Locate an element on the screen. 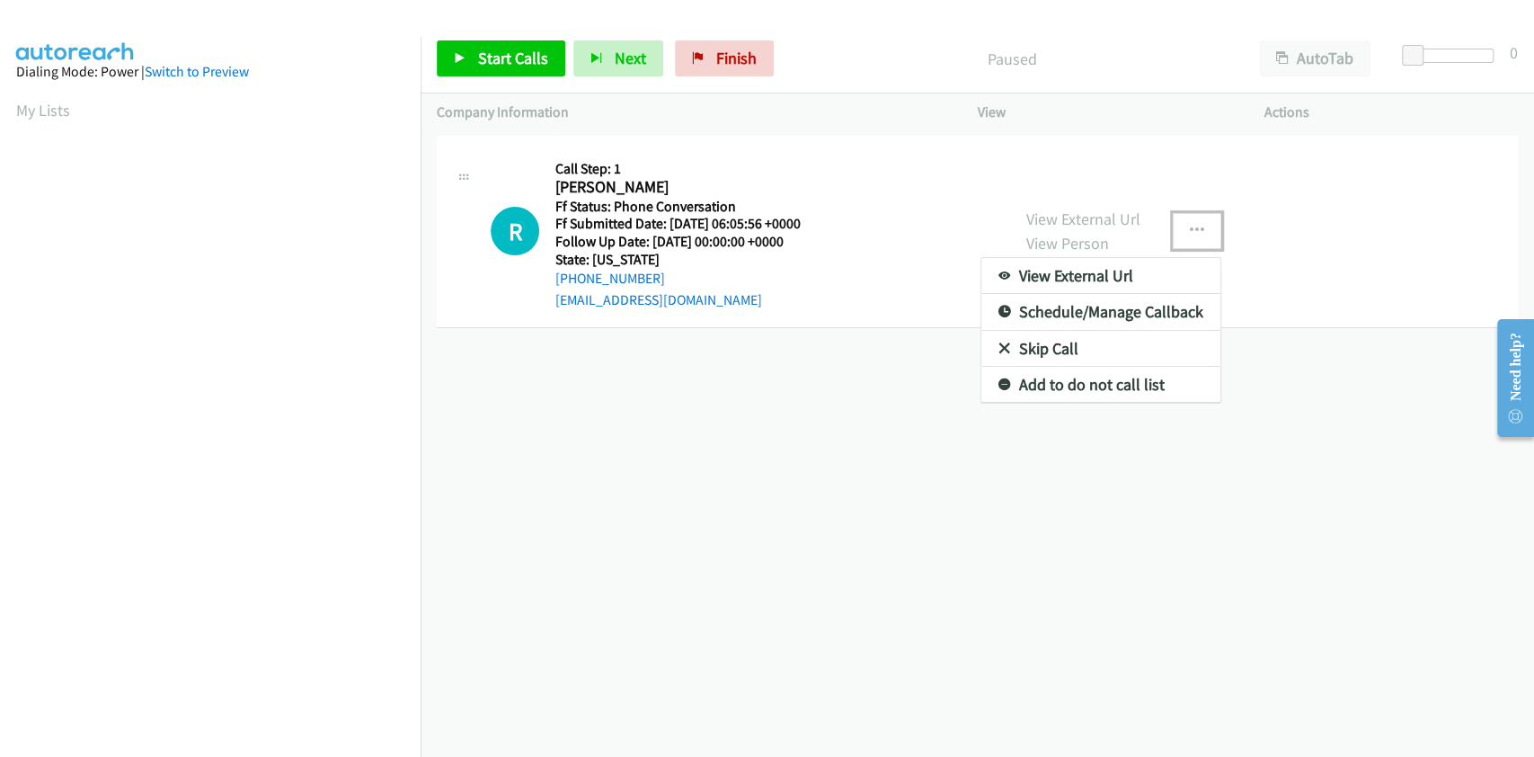 The width and height of the screenshot is (1534, 757). div: Dialing Mode: Power | is located at coordinates (210, 72).